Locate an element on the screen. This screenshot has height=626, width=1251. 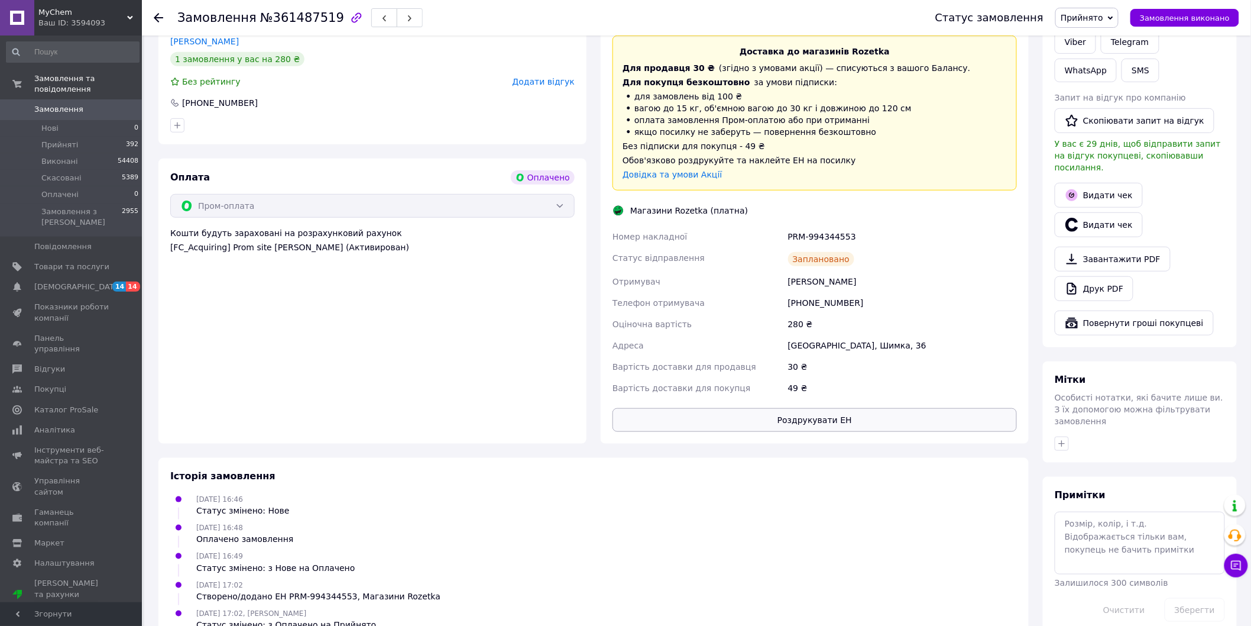
span: Прийнято is located at coordinates (1082, 18).